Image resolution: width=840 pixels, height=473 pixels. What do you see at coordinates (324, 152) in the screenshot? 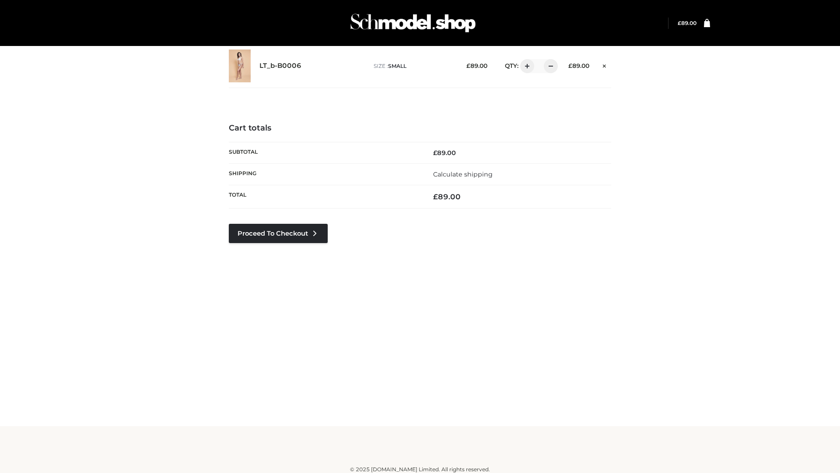
I see `th: Subtotal` at bounding box center [324, 152].